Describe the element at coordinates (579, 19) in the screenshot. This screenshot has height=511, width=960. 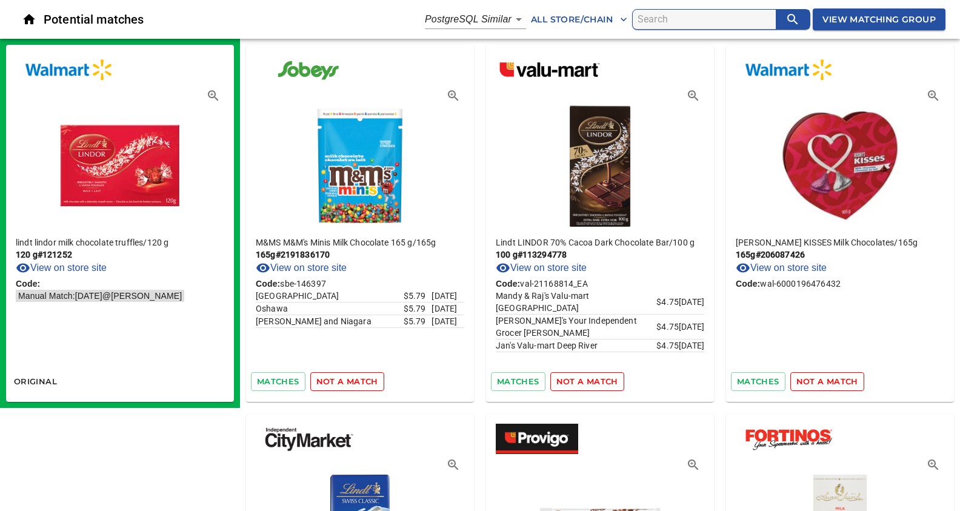
I see `button: All Store/Chain` at that location.